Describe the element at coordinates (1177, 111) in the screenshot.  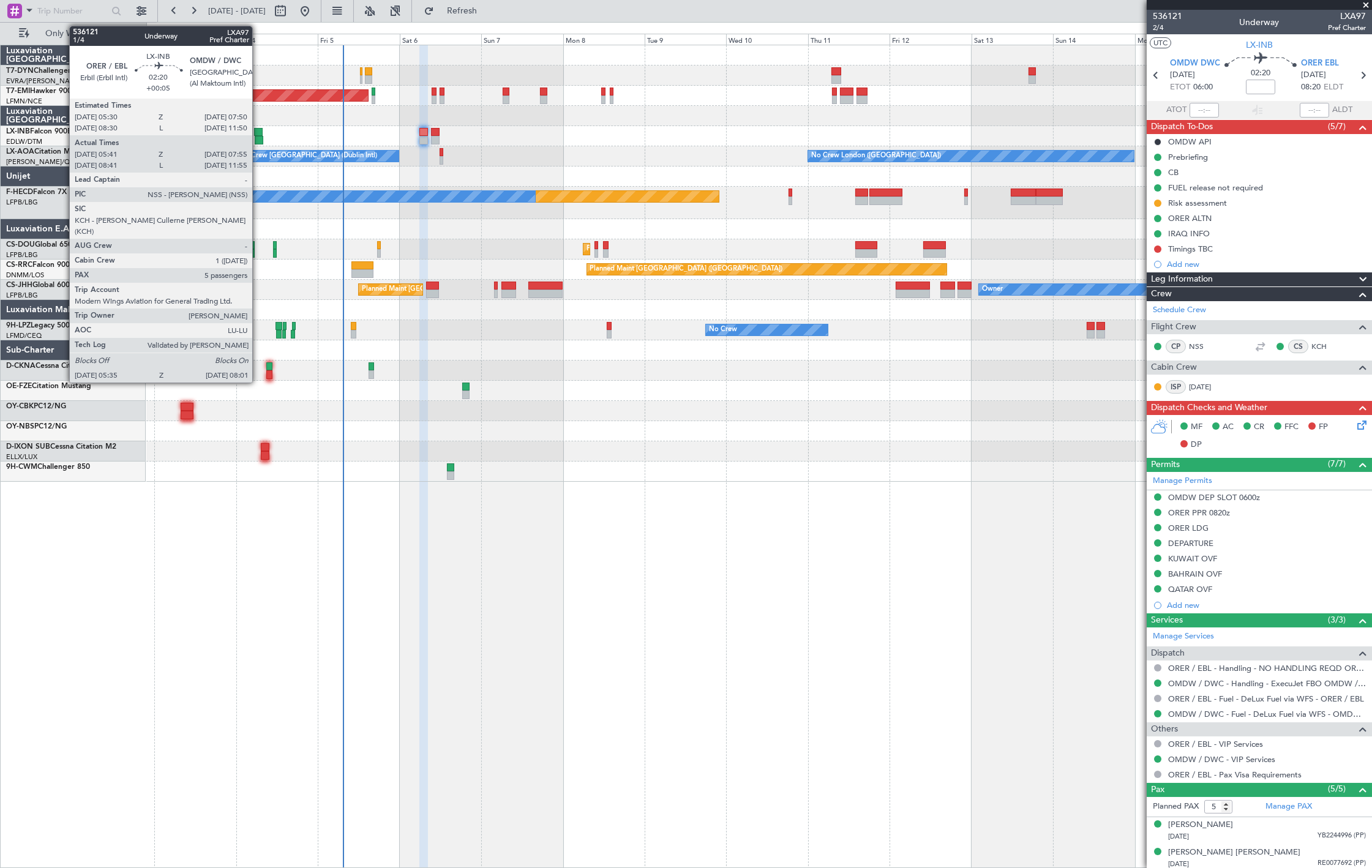
I see `span: ATOT` at that location.